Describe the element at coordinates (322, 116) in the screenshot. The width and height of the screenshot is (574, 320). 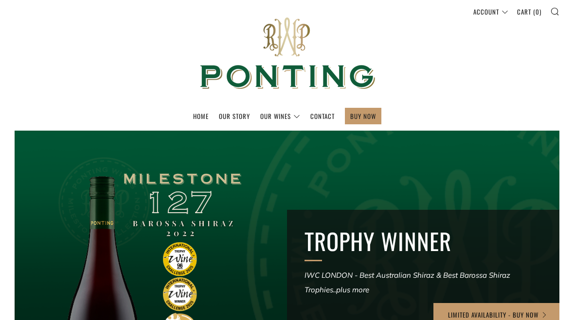
I see `a: Contact` at that location.